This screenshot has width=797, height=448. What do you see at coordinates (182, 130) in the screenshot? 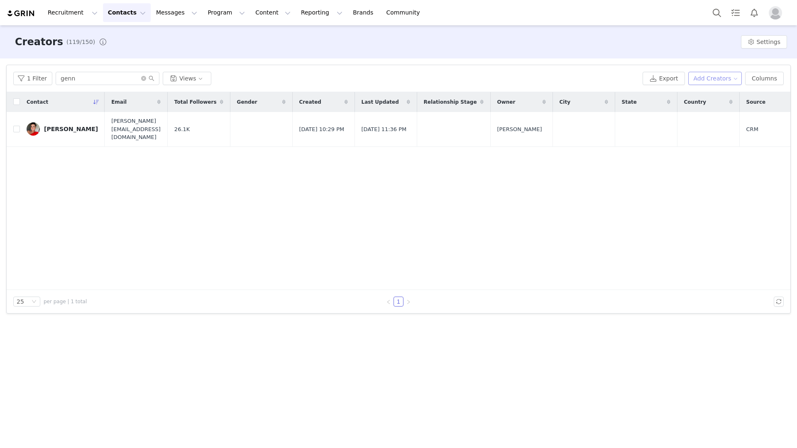
I see `span: 26.1K` at bounding box center [182, 130].